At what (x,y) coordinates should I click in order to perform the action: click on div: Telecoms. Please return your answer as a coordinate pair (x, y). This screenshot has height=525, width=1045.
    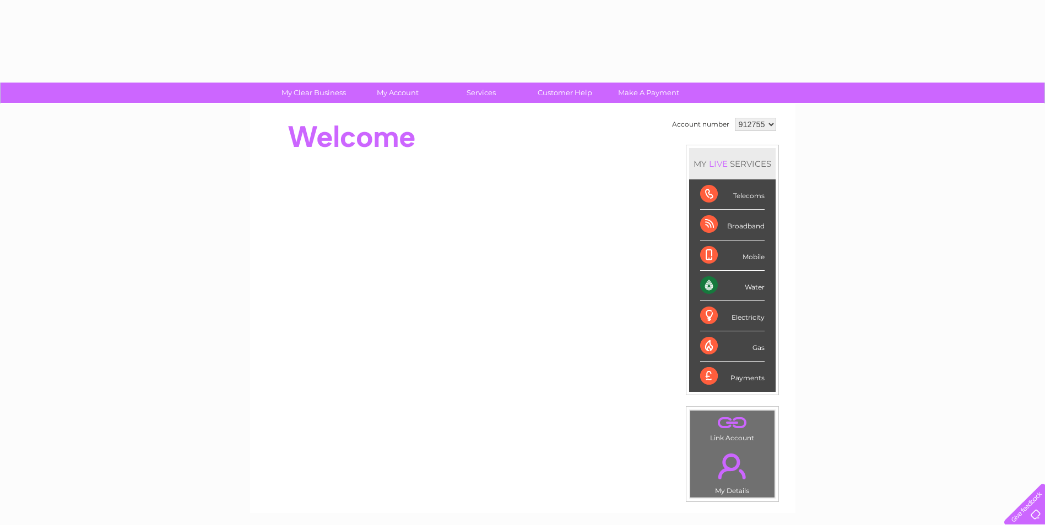
    Looking at the image, I should click on (732, 194).